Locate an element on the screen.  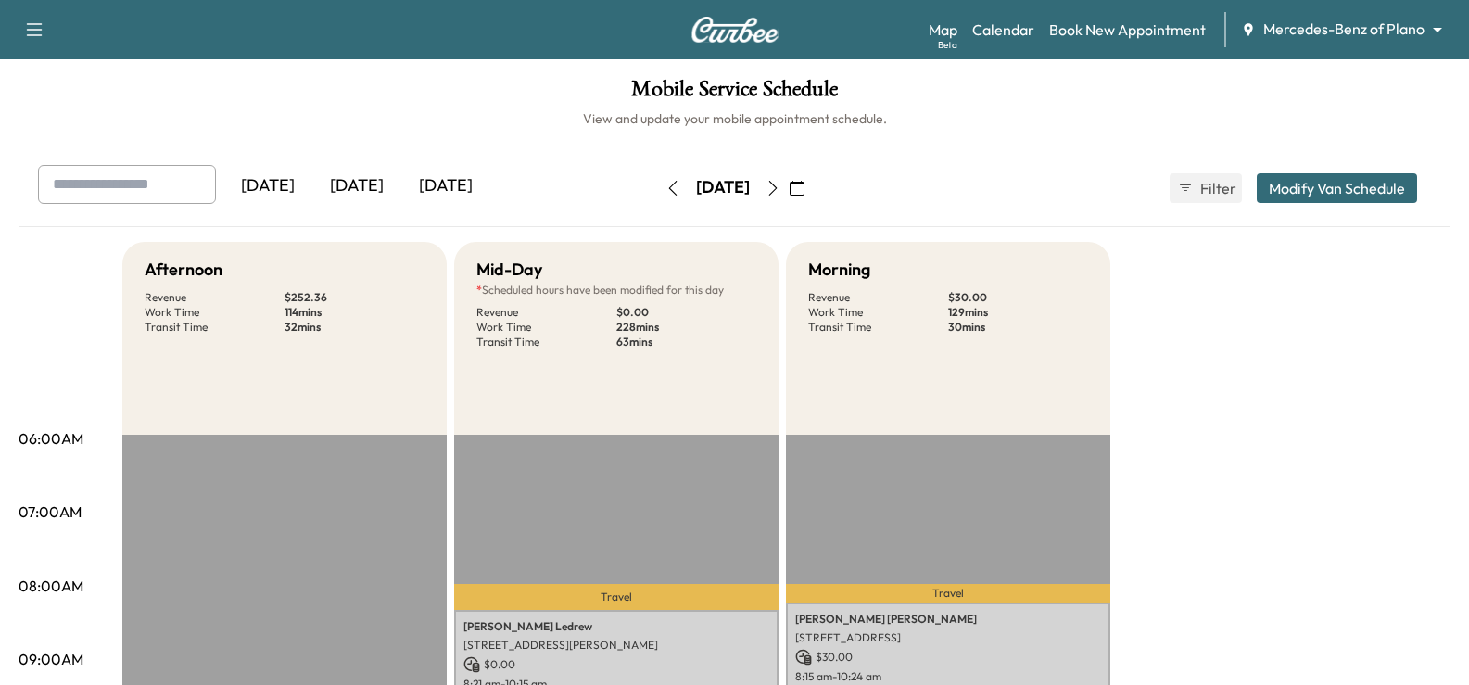
p: 32 mins is located at coordinates (354, 327).